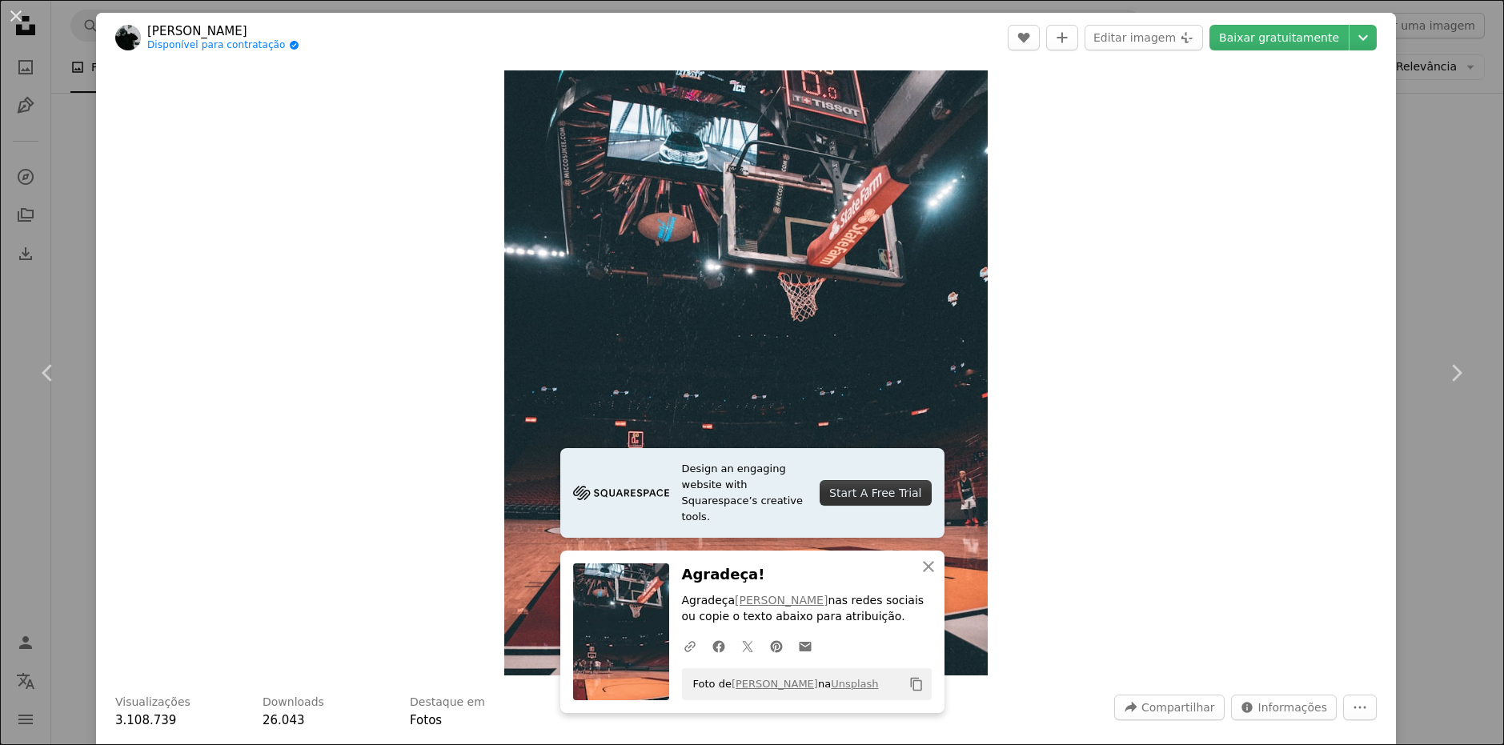 This screenshot has height=745, width=1504. What do you see at coordinates (854, 684) in the screenshot?
I see `a: Unsplash` at bounding box center [854, 684].